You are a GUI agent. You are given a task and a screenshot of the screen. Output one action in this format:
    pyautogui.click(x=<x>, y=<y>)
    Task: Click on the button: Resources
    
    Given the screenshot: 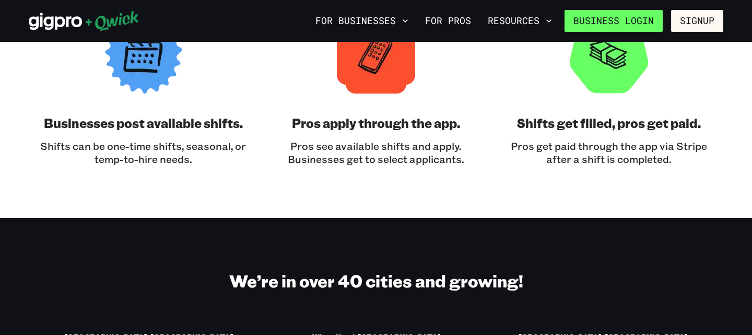 What is the action you would take?
    pyautogui.click(x=520, y=21)
    